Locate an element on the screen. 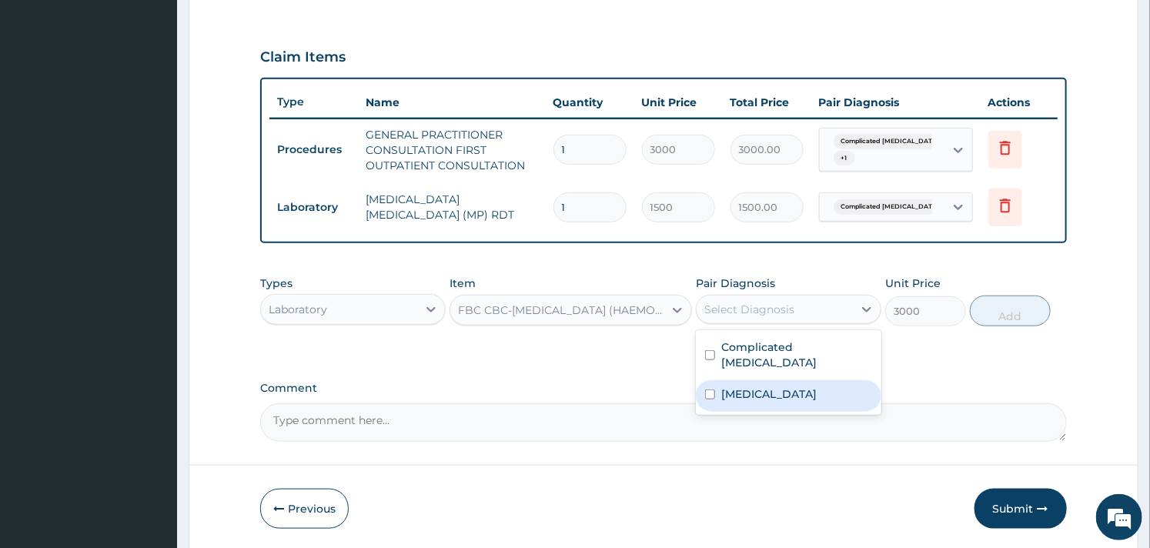  label: Pair Diagnosis is located at coordinates (735, 283).